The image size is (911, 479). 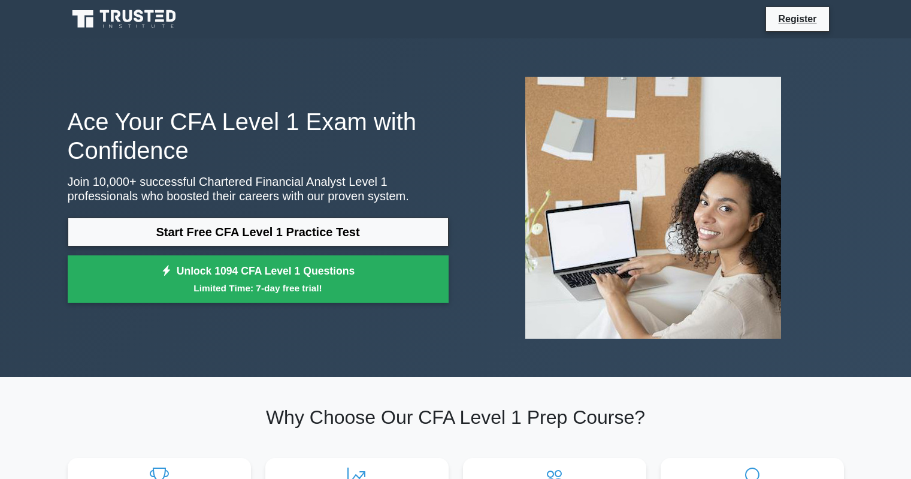 I want to click on a: Unlock 1094 CFA Level 1 QuestionsLimited Time: 7-day free trial!, so click(x=258, y=279).